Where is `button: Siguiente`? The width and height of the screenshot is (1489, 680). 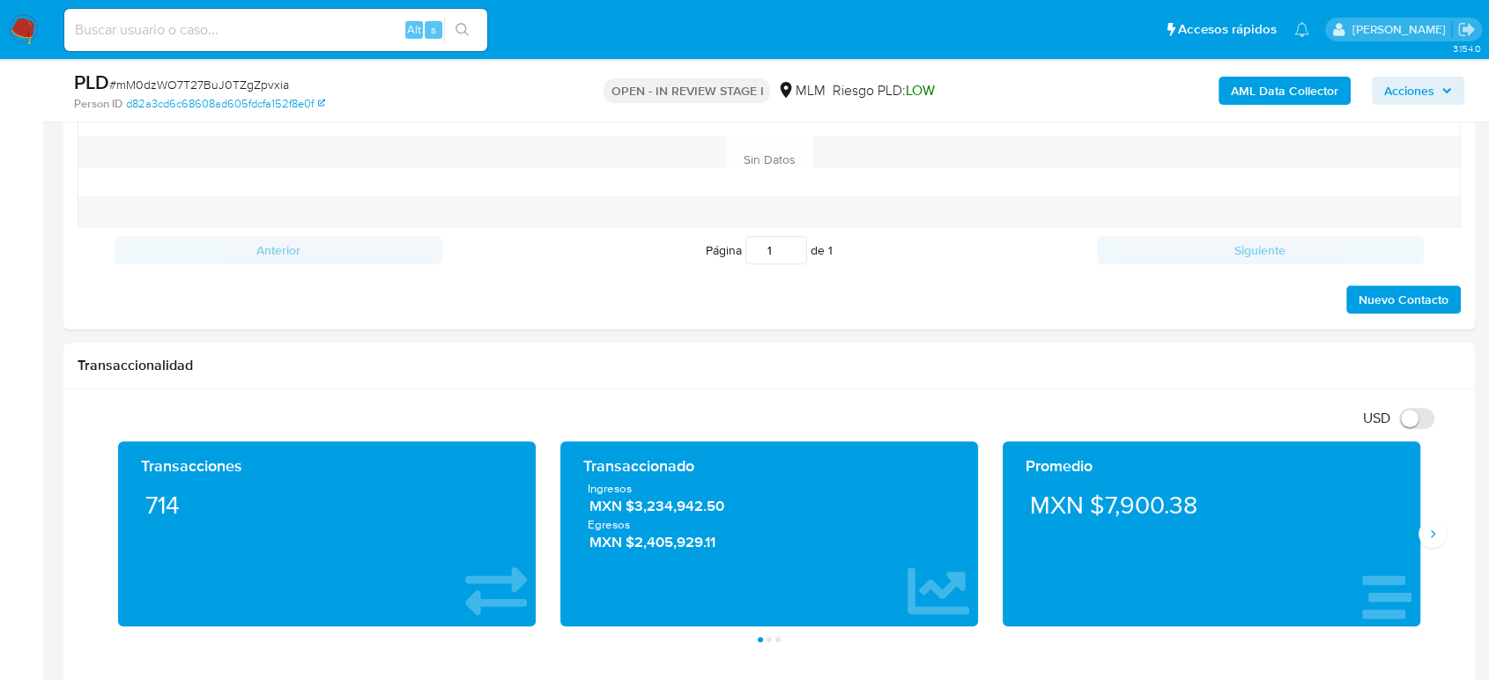 button: Siguiente is located at coordinates (1261, 250).